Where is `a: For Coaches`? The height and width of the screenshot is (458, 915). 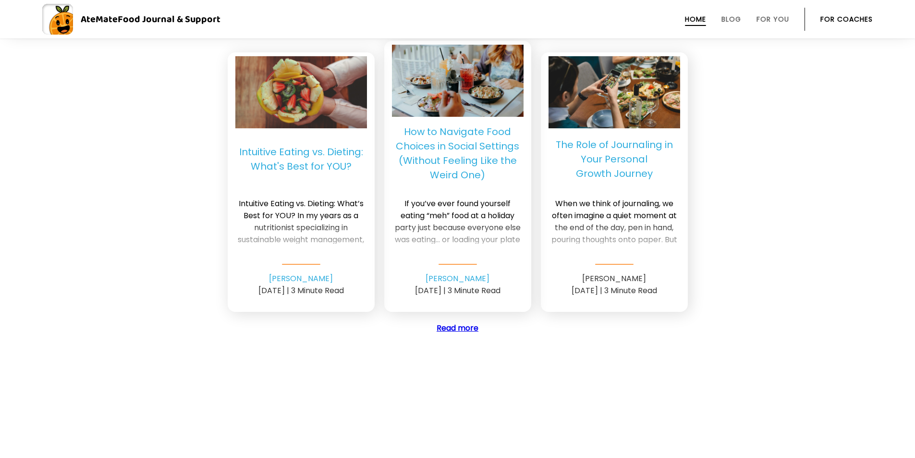 a: For Coaches is located at coordinates (846, 19).